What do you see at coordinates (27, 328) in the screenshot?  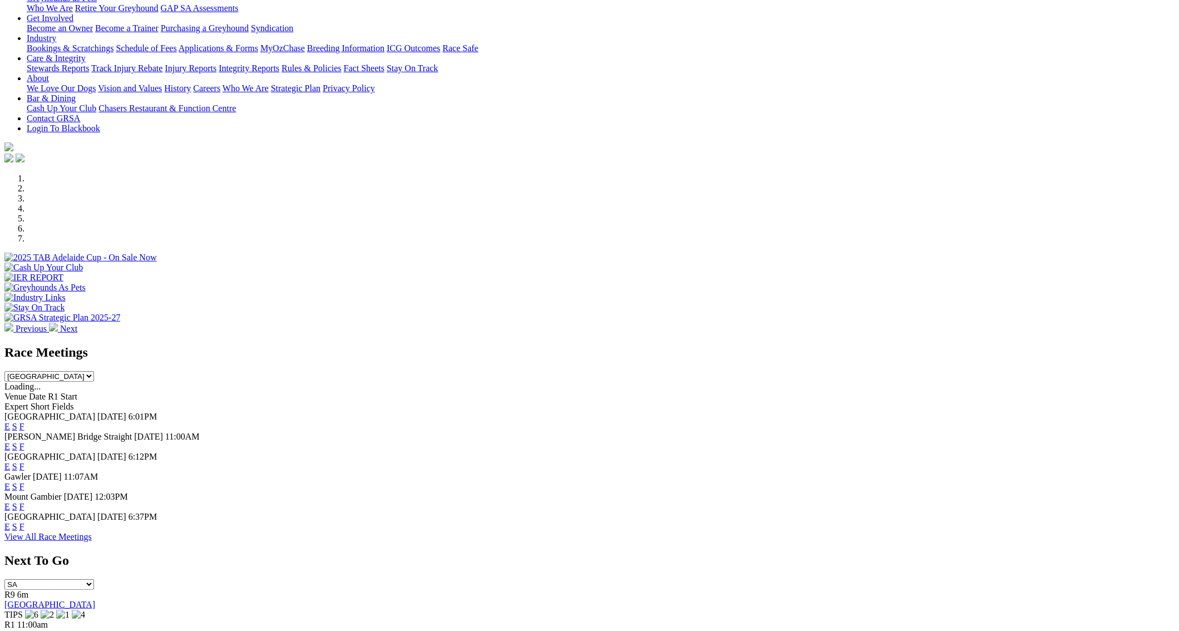 I see `a: Previous` at bounding box center [27, 328].